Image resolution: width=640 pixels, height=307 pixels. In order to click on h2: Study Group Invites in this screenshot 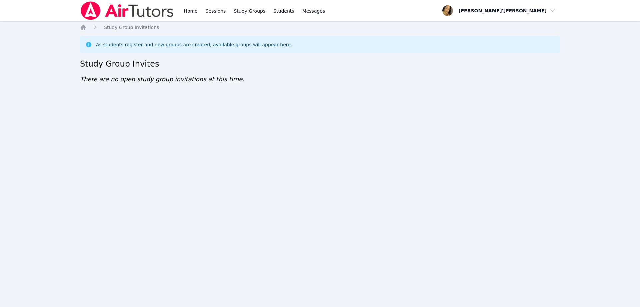, I will do `click(320, 64)`.